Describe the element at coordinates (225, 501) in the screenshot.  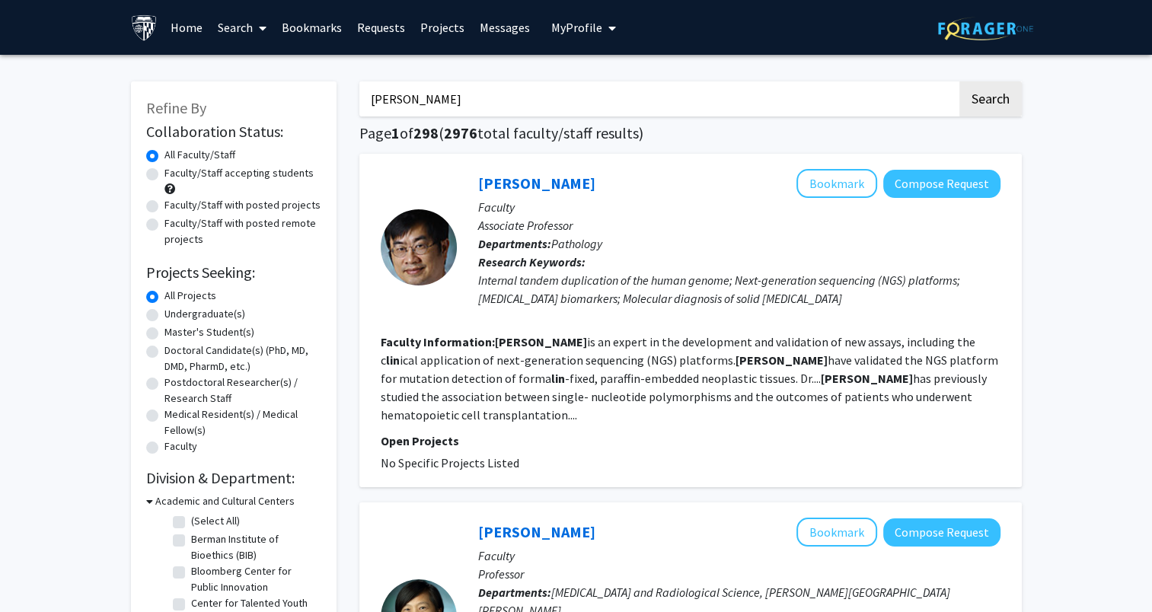
I see `h3: Academic and Cultural Centers` at that location.